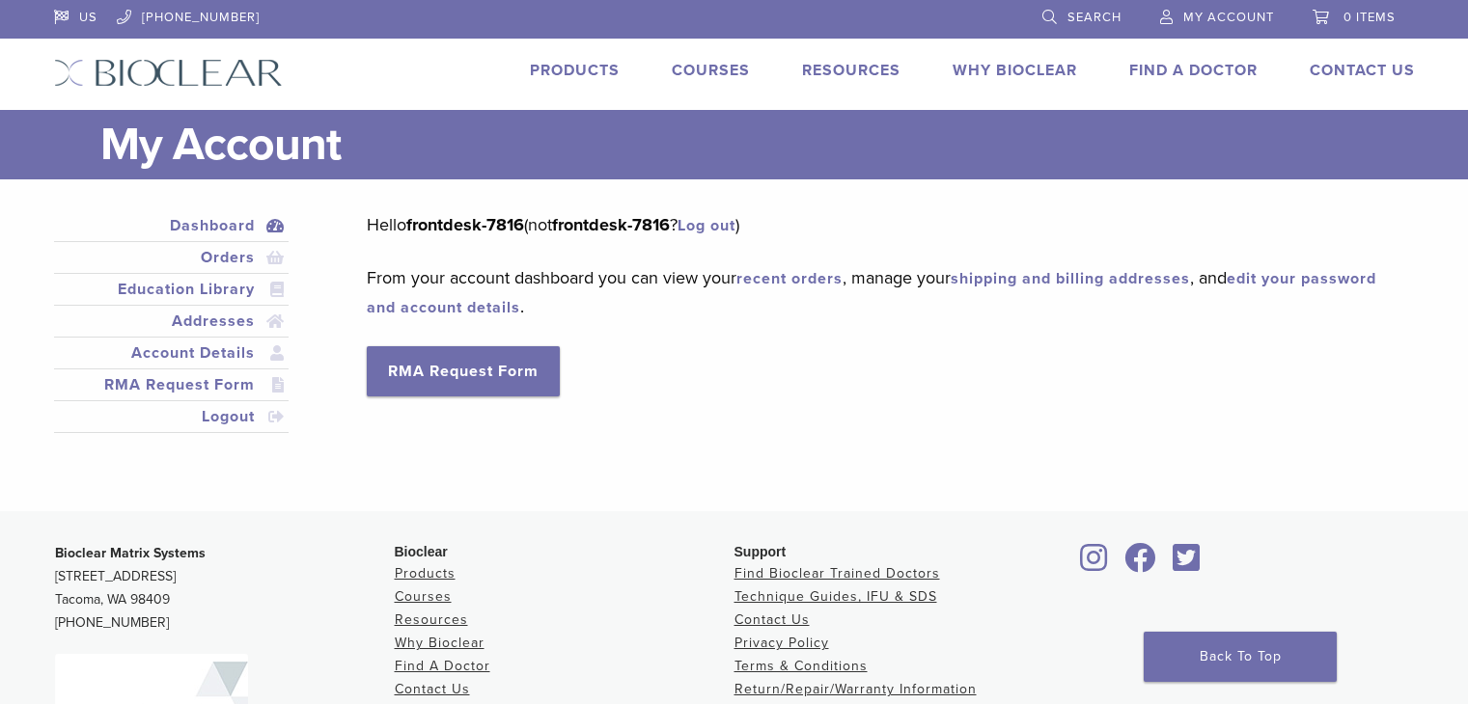 The height and width of the screenshot is (704, 1468). What do you see at coordinates (172, 321) in the screenshot?
I see `a: Addresses` at bounding box center [172, 321].